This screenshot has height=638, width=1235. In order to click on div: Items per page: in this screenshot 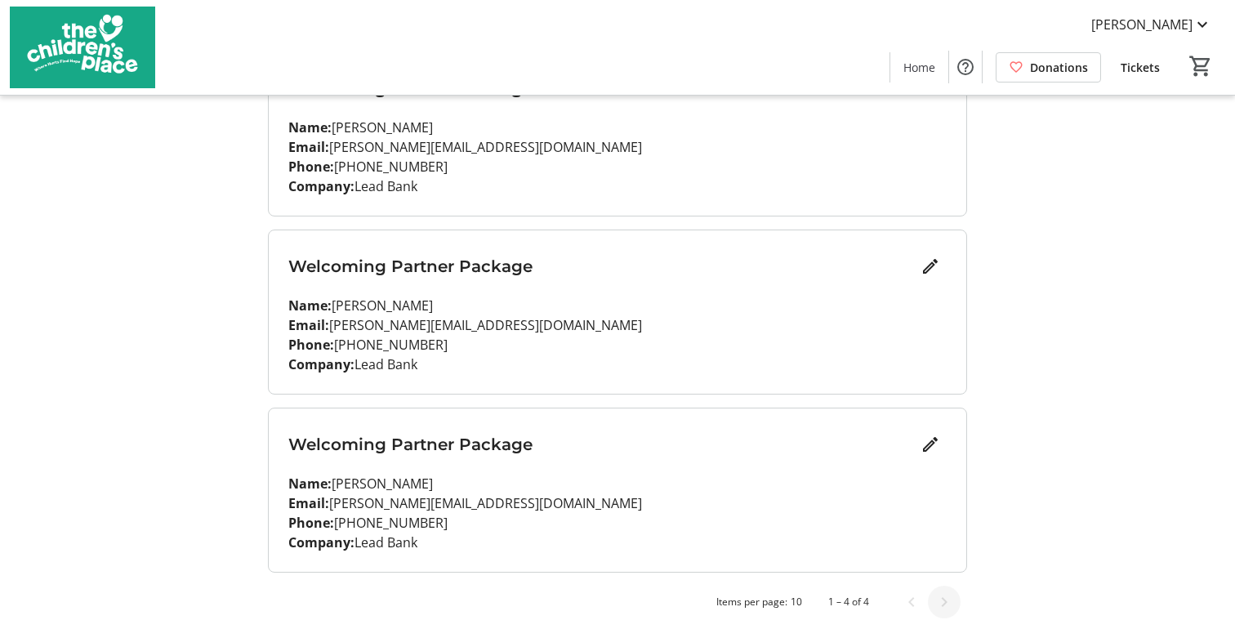, I will do `click(751, 602)`.